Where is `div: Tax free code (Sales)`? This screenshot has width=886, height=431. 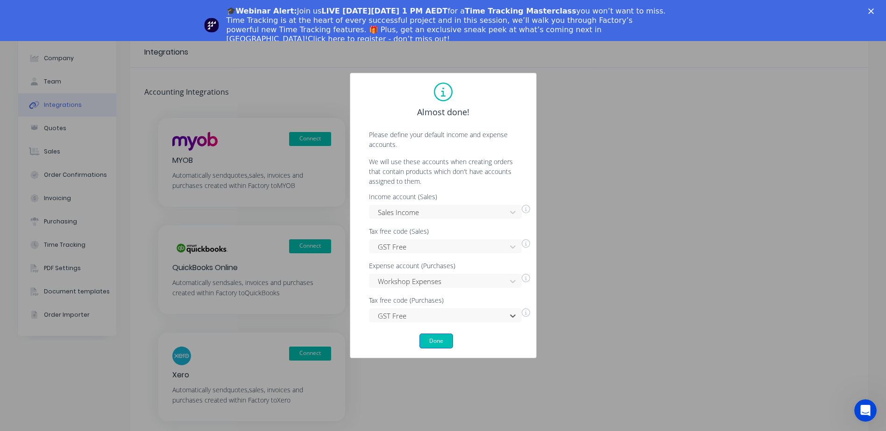
div: Tax free code (Sales) is located at coordinates (449, 232).